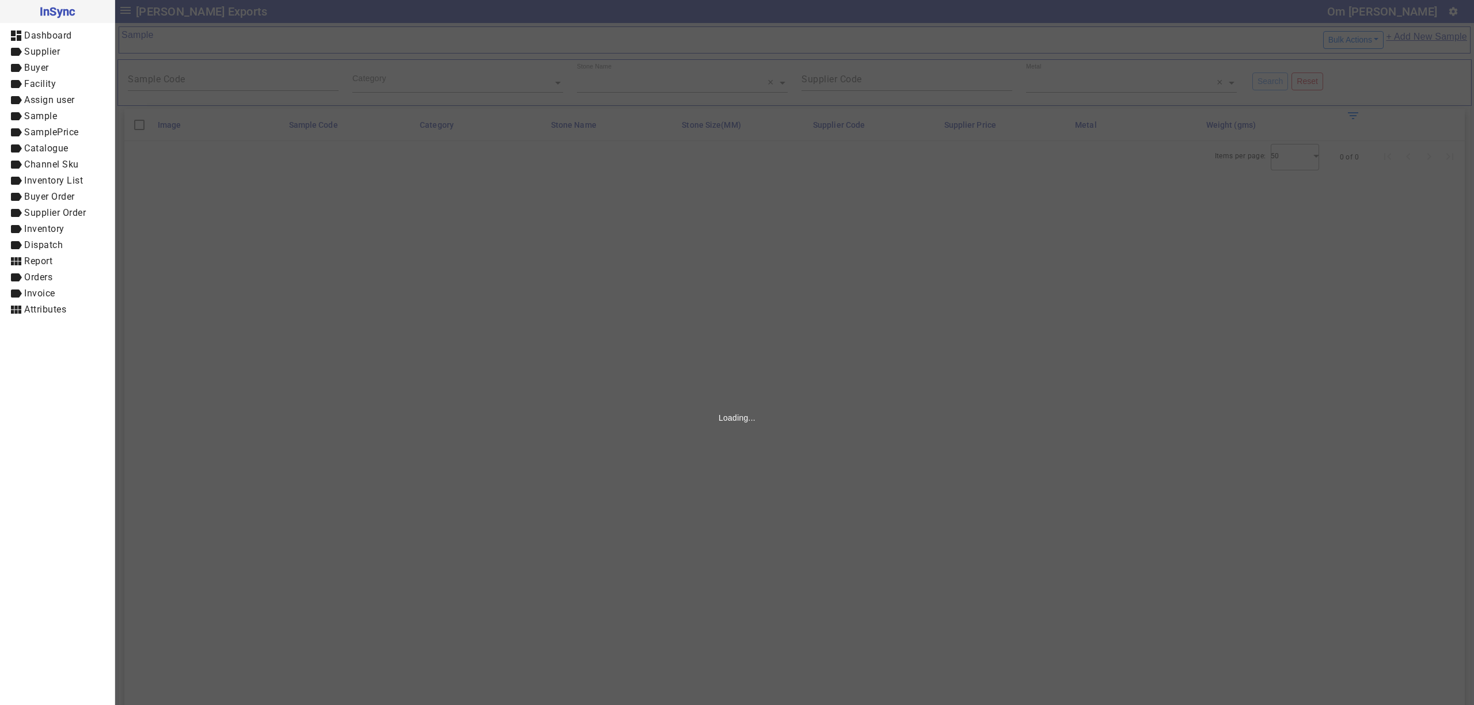 The width and height of the screenshot is (1474, 705). I want to click on span: Dashboard, so click(48, 35).